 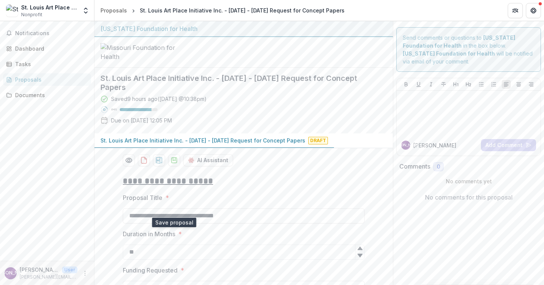 I want to click on p: User, so click(x=70, y=270).